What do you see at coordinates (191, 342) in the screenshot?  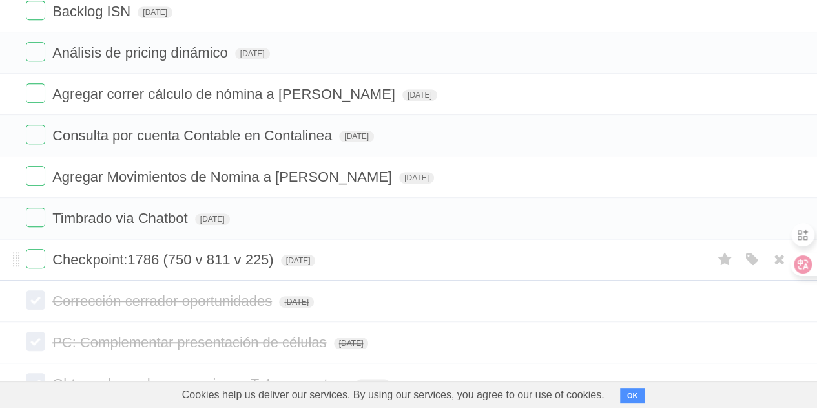 I see `span: PC: Complementar presentación de células` at bounding box center [191, 342].